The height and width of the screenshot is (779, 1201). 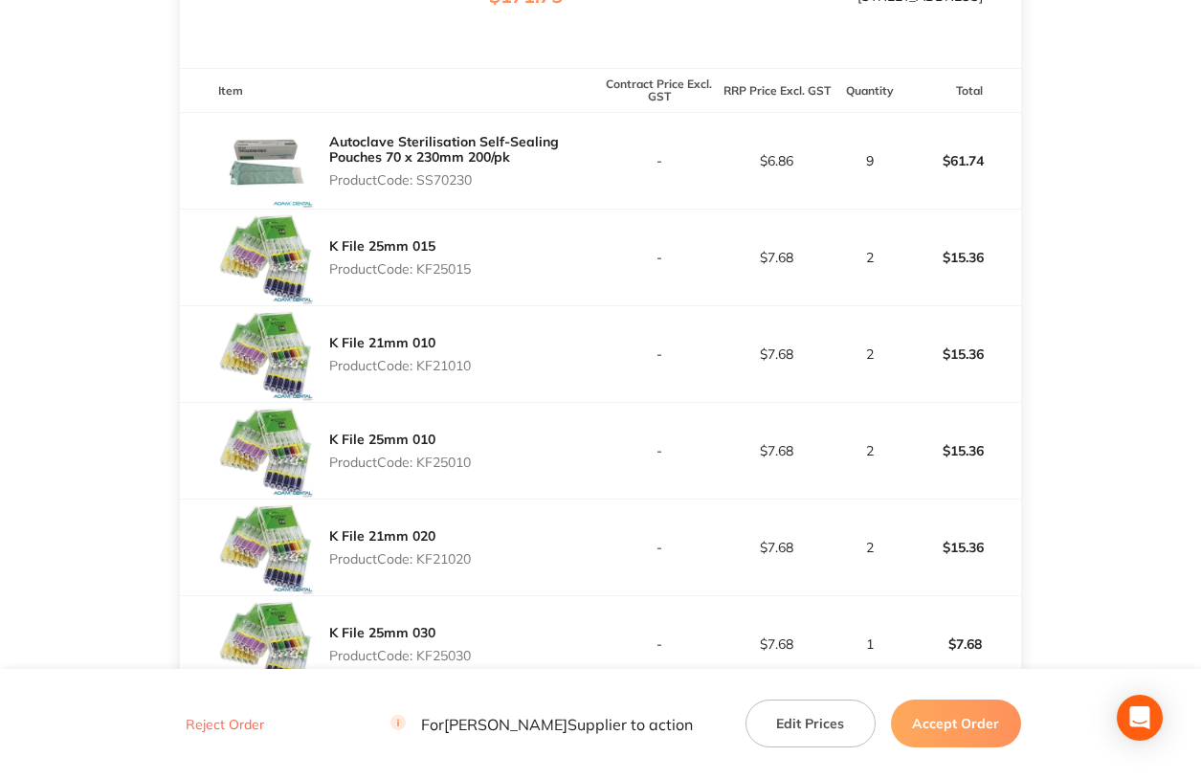 I want to click on a: K File 25mm 010, so click(x=382, y=439).